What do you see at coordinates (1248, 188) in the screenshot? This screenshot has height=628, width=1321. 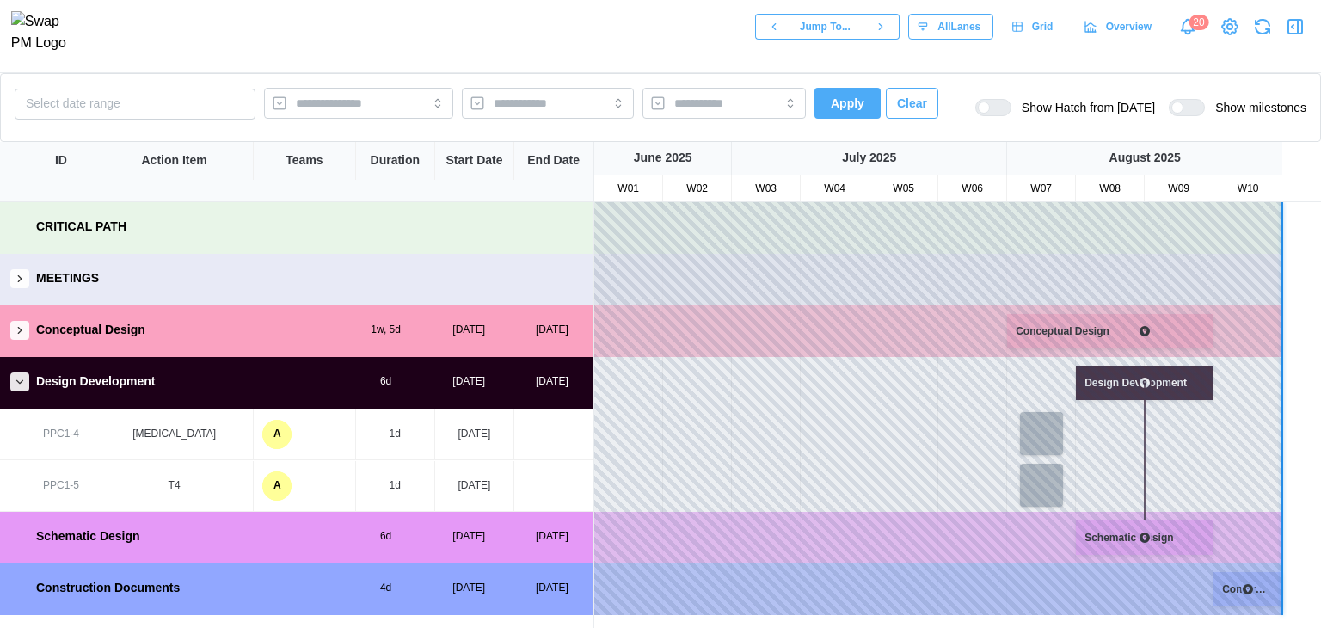 I see `div: W10` at bounding box center [1248, 188].